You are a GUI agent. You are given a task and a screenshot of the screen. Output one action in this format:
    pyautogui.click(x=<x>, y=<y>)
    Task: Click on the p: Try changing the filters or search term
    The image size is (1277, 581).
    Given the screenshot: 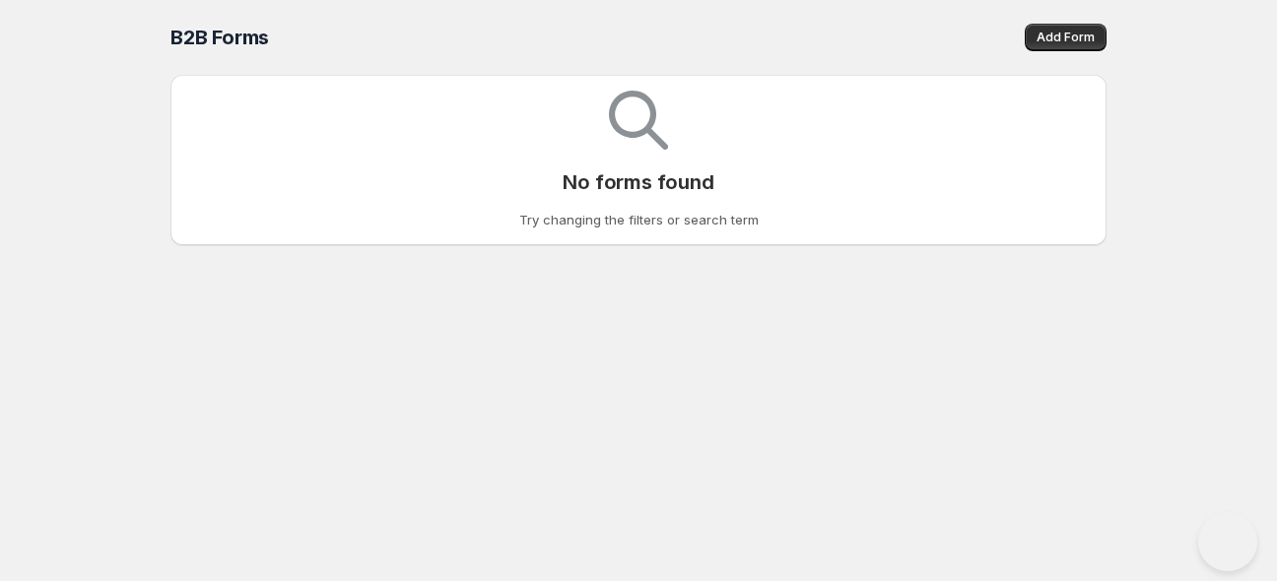 What is the action you would take?
    pyautogui.click(x=638, y=220)
    